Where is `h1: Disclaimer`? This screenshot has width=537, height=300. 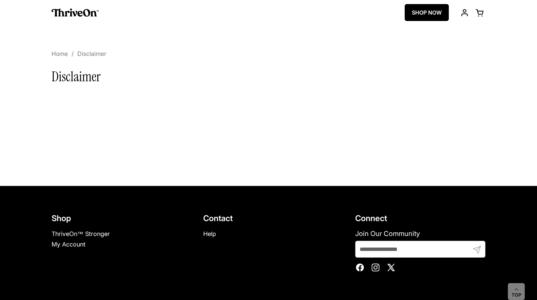 h1: Disclaimer is located at coordinates (268, 77).